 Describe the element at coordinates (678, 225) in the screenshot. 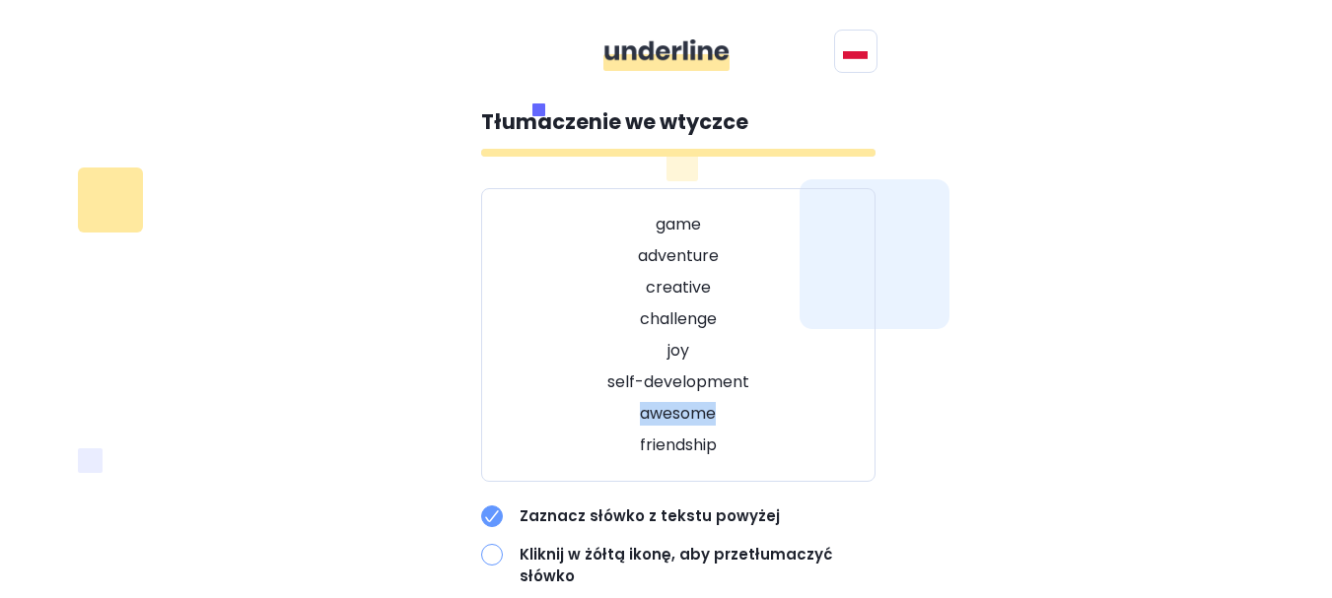

I see `p: game` at that location.